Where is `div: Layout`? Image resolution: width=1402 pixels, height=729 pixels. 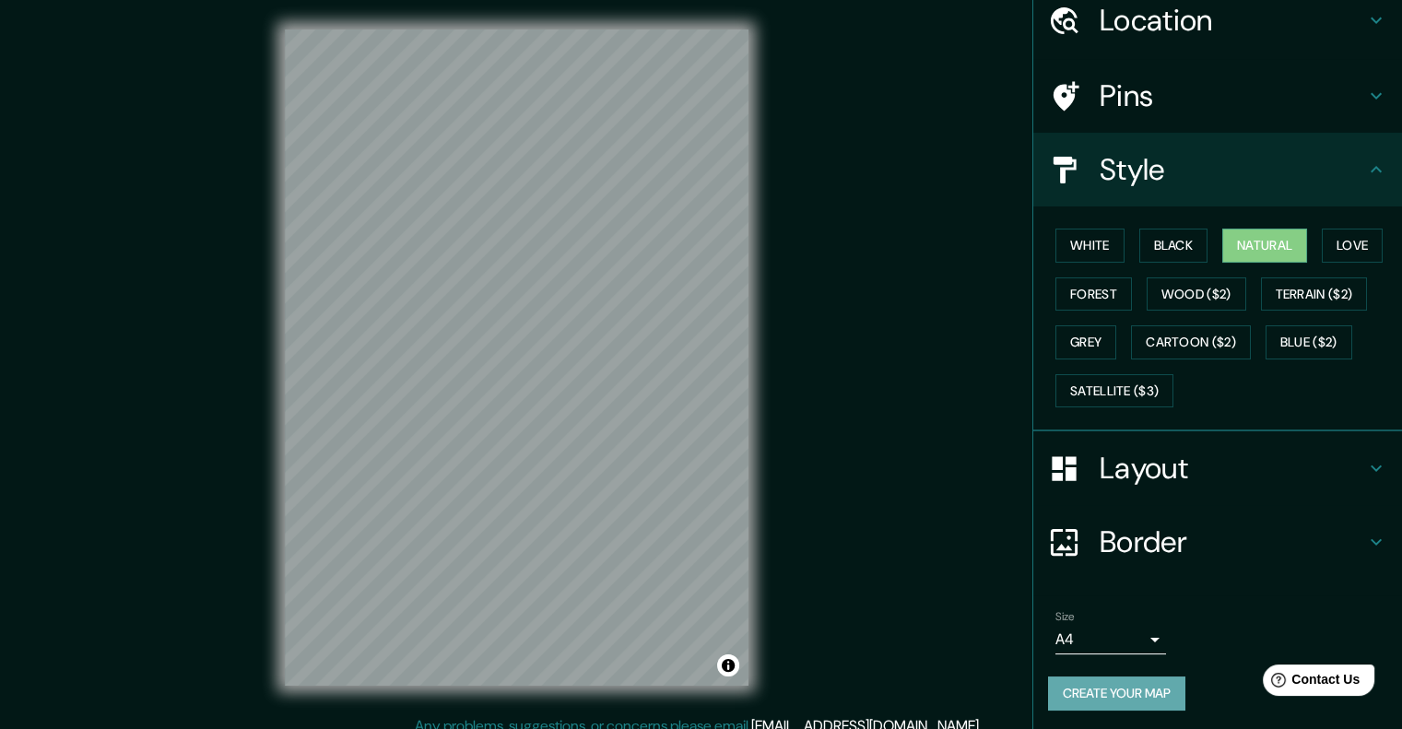 div: Layout is located at coordinates (1218, 468).